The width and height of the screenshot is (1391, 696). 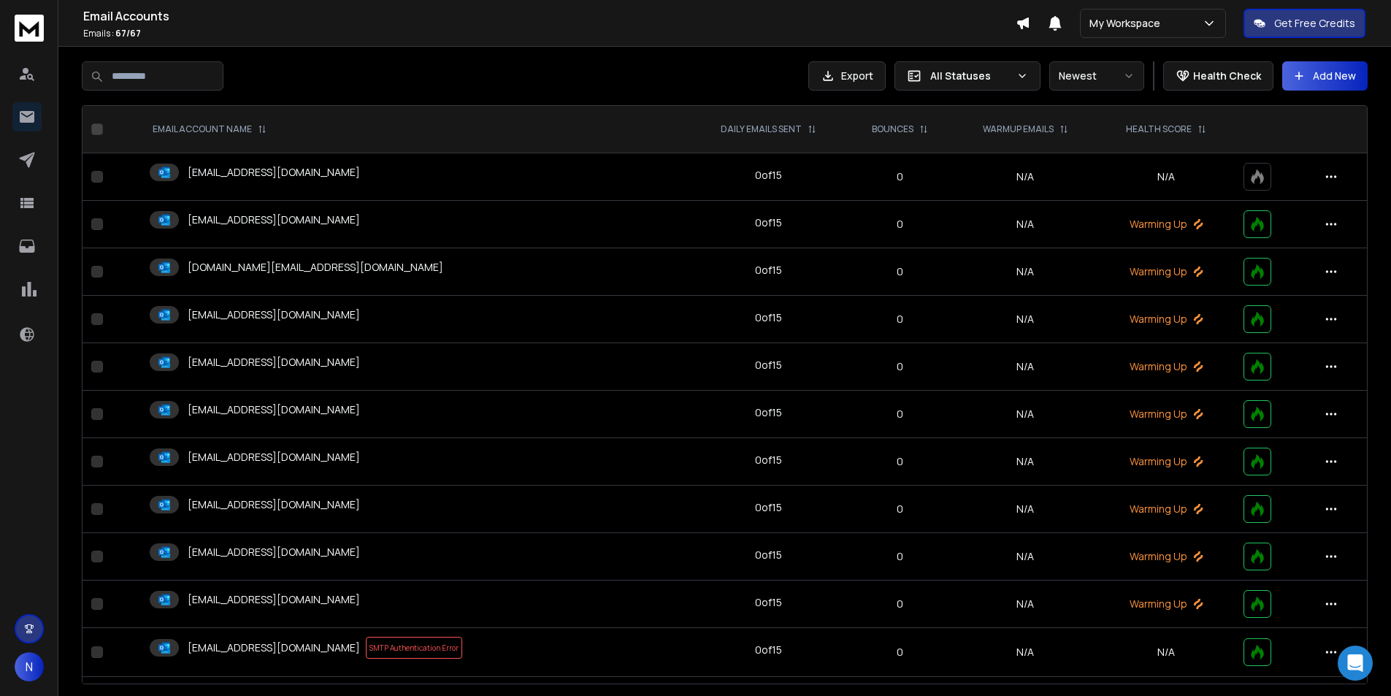 What do you see at coordinates (29, 667) in the screenshot?
I see `span: N` at bounding box center [29, 667].